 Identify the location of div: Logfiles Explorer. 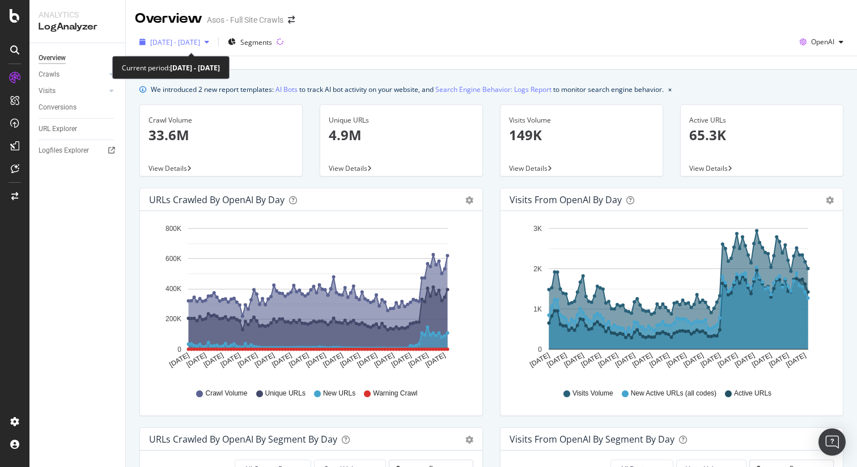
(63, 150).